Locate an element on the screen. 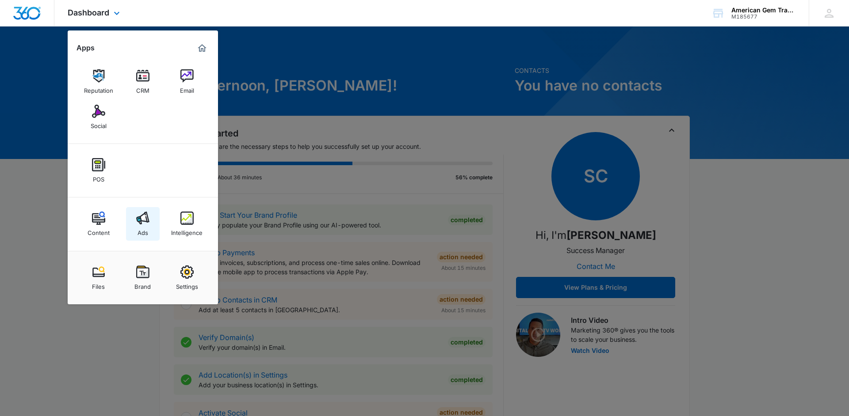 Image resolution: width=849 pixels, height=416 pixels. div: Settings is located at coordinates (187, 285).